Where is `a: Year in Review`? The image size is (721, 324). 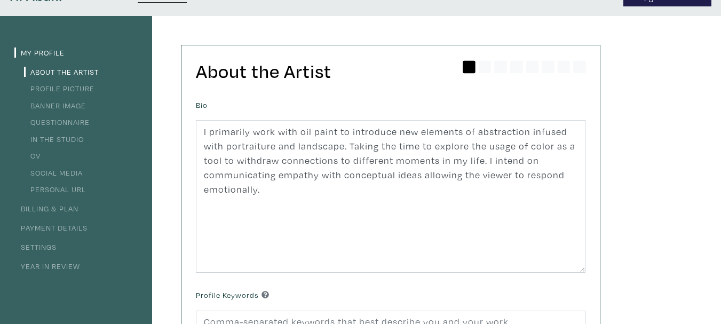 a: Year in Review is located at coordinates (47, 266).